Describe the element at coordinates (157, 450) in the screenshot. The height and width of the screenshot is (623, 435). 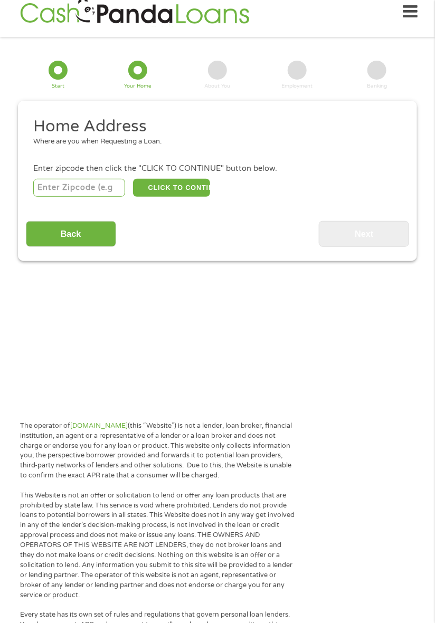
I see `p: The operator of (this “Website”) is not a lender, loan broker, financial institution, an agent or...` at that location.